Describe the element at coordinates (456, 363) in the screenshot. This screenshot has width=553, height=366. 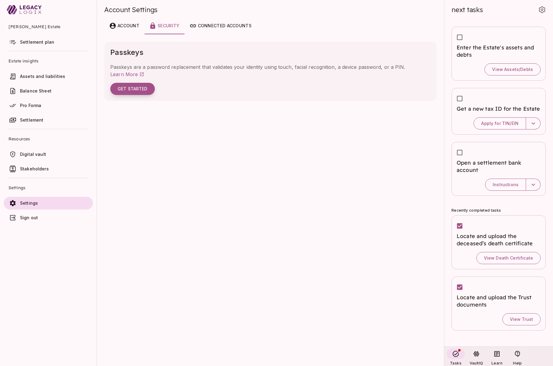
I see `span: Tasks` at that location.